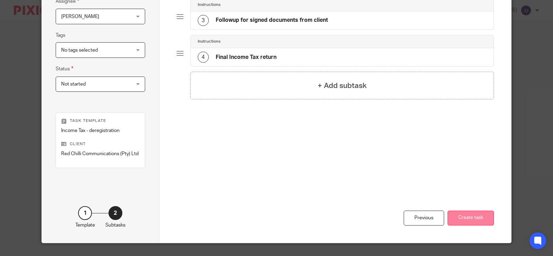  Describe the element at coordinates (203, 20) in the screenshot. I see `div: 3` at that location.